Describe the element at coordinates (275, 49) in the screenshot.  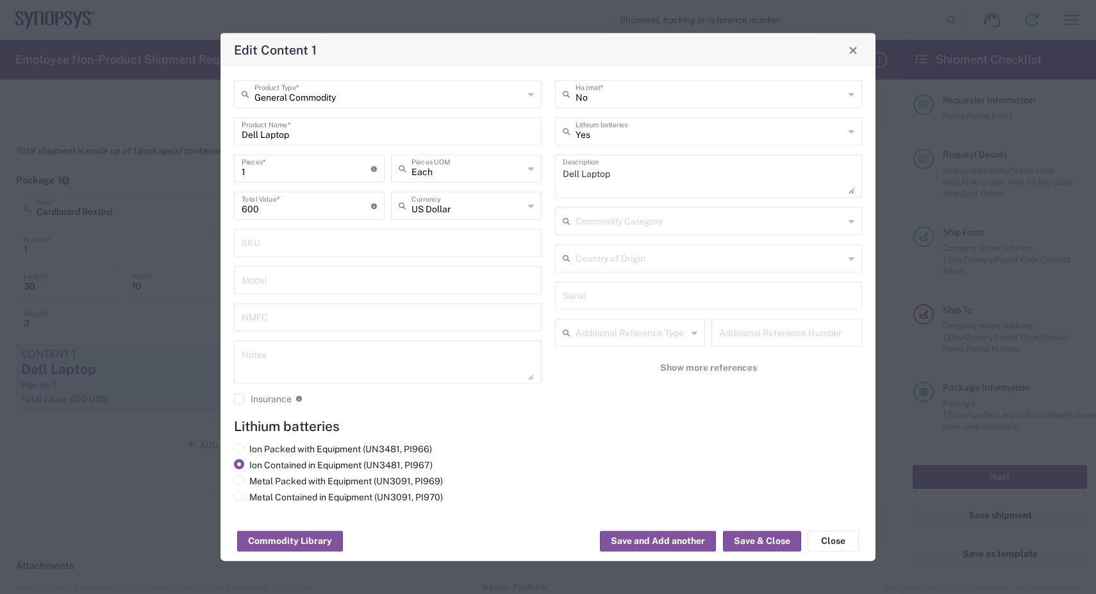
I see `h4: Edit Content 1` at that location.